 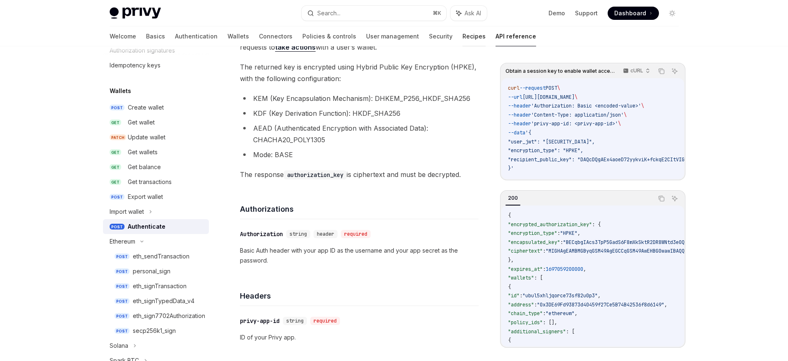 I want to click on a: Demo, so click(x=556, y=13).